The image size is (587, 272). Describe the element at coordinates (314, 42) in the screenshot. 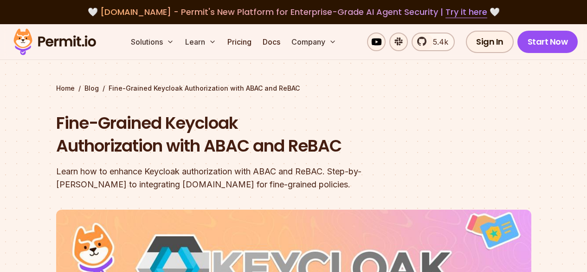

I see `button: Company` at that location.